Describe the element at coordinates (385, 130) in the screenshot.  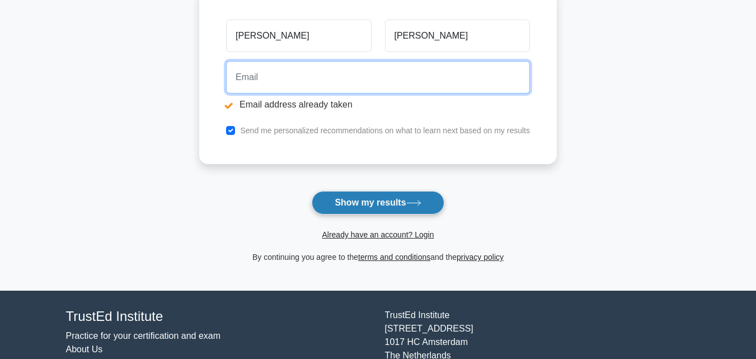
I see `label: Send me personalized recommendations on what to learn next based on my results` at that location.